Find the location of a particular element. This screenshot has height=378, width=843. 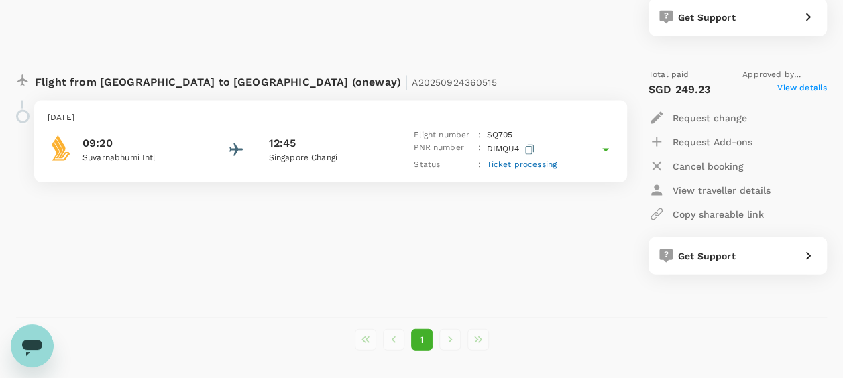

span: A20250924360515 is located at coordinates (454, 82).